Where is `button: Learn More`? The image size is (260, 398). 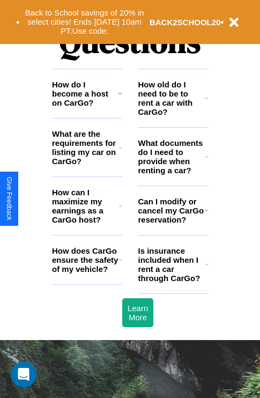
button: Learn More is located at coordinates (138, 313).